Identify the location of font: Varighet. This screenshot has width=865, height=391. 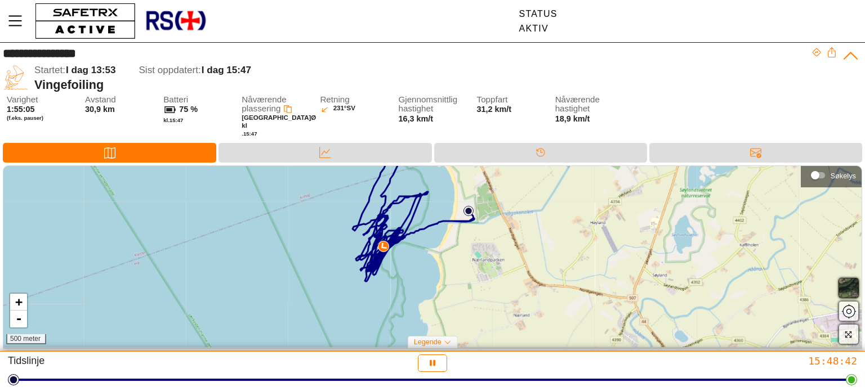
(22, 99).